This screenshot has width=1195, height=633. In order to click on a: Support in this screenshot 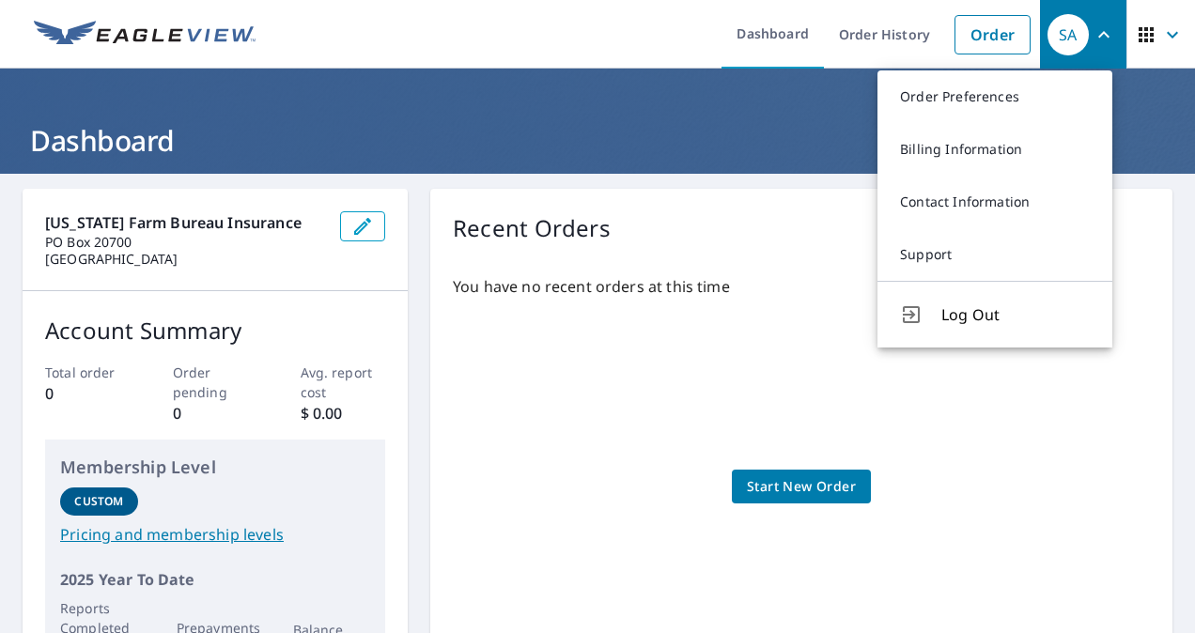, I will do `click(995, 255)`.